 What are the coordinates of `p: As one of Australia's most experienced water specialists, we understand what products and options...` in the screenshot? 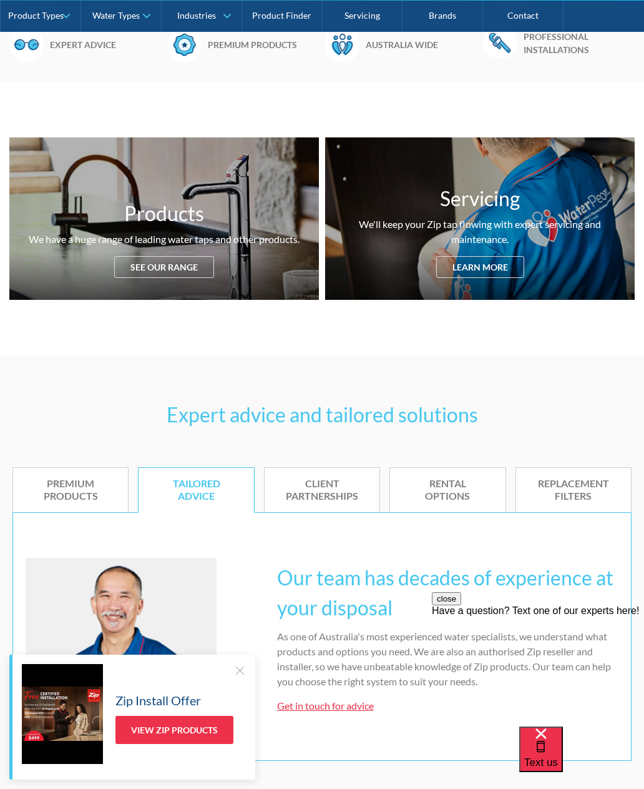 It's located at (448, 659).